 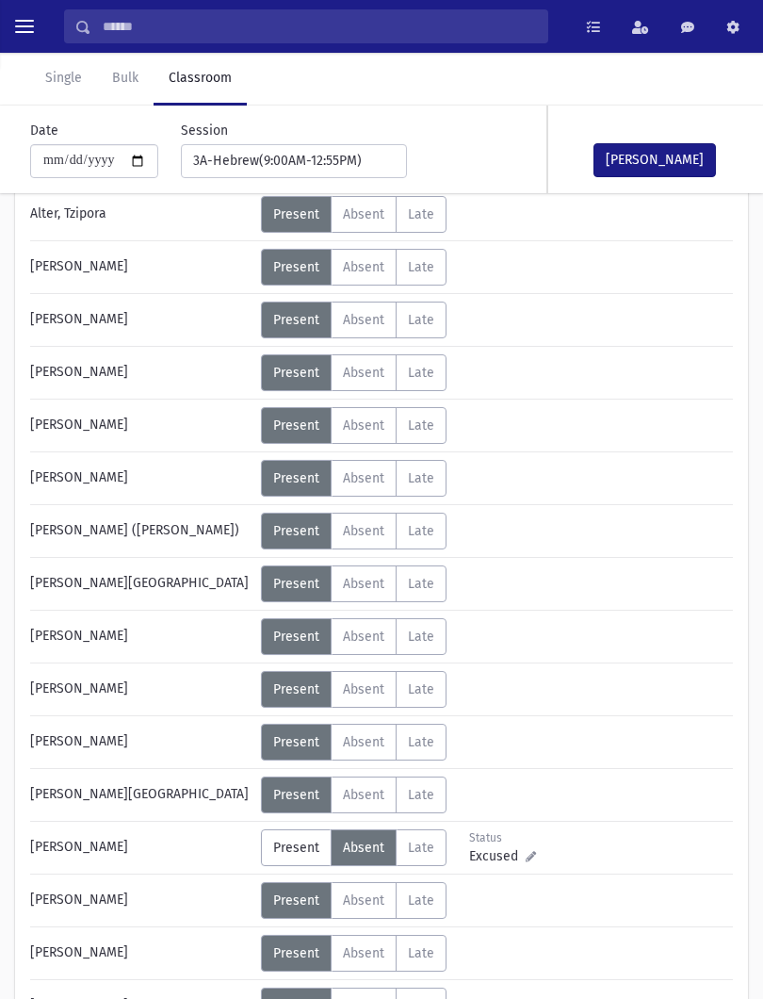 I want to click on span: Excused, so click(x=498, y=856).